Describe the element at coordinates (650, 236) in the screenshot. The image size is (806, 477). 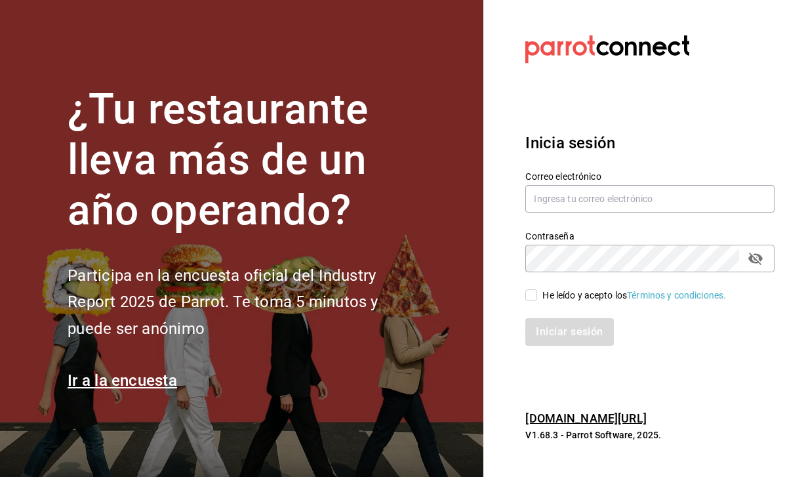
I see `label: Contraseña` at that location.